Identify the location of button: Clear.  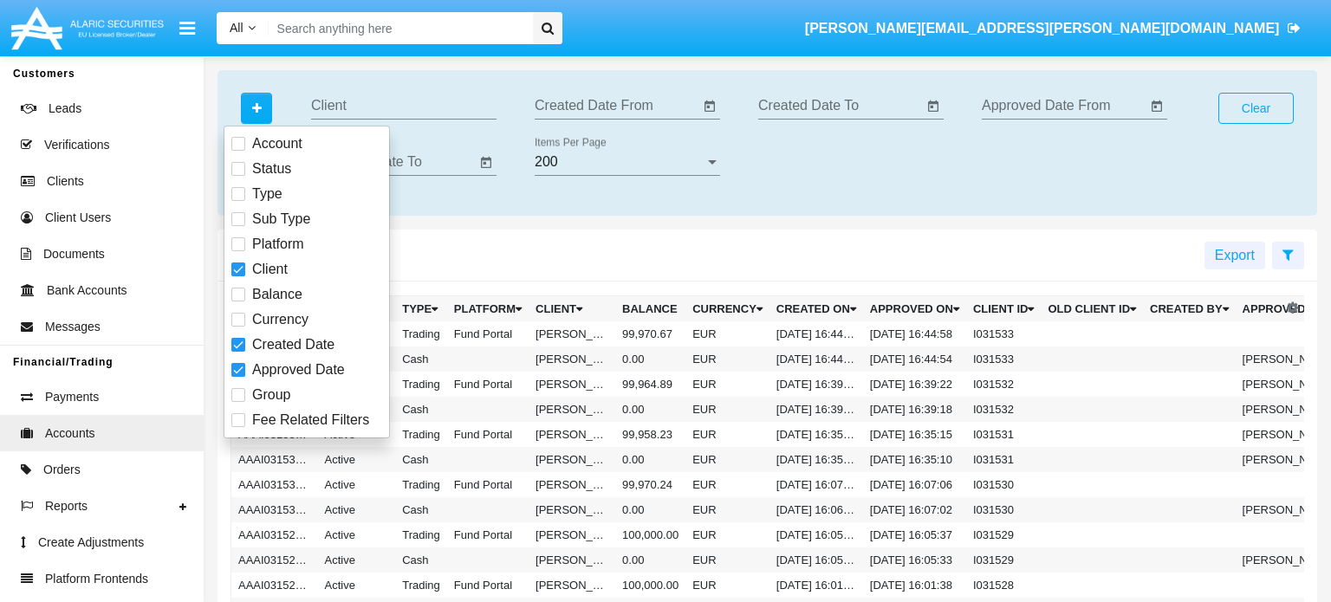
(1256, 108).